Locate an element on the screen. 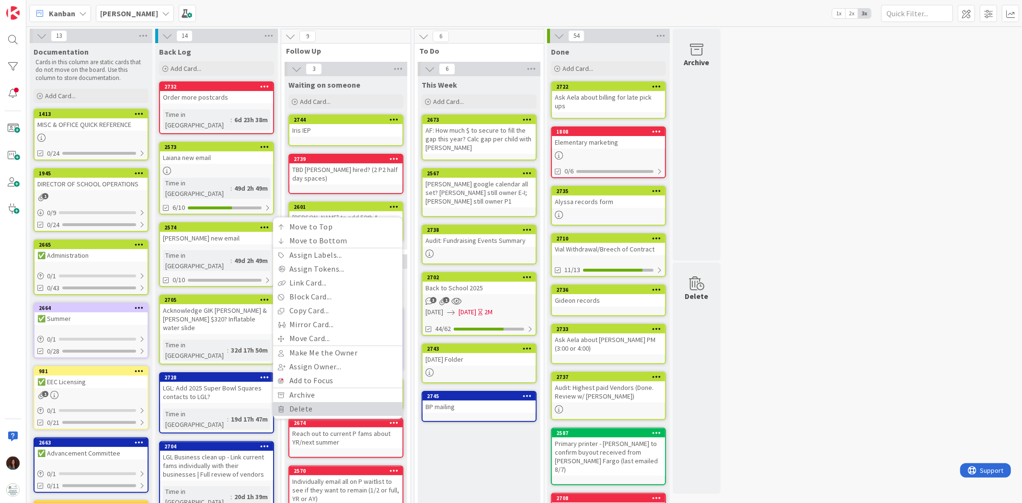 The image size is (1022, 503). div: 2705 is located at coordinates (218, 300).